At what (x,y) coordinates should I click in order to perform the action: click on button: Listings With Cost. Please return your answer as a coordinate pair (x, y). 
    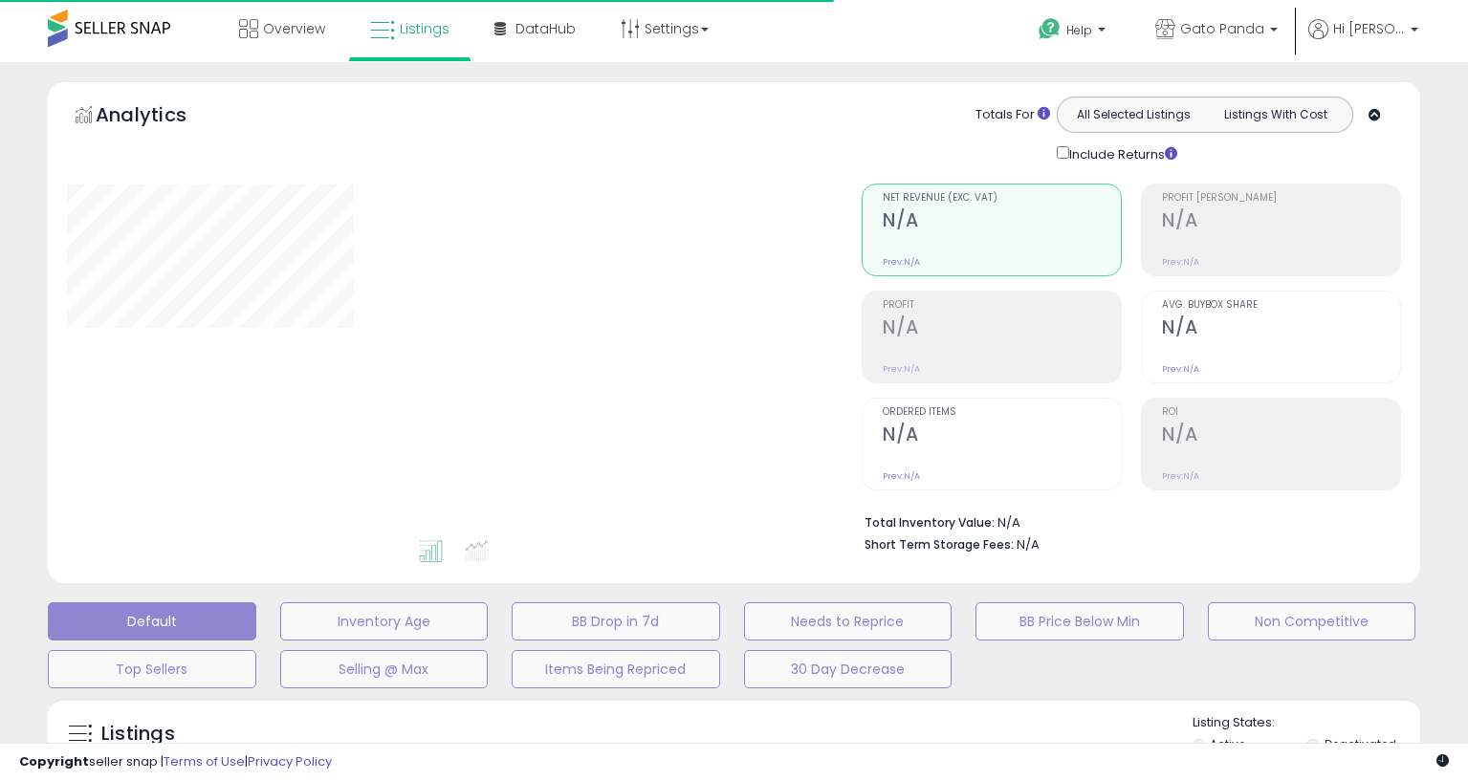
    Looking at the image, I should click on (1275, 115).